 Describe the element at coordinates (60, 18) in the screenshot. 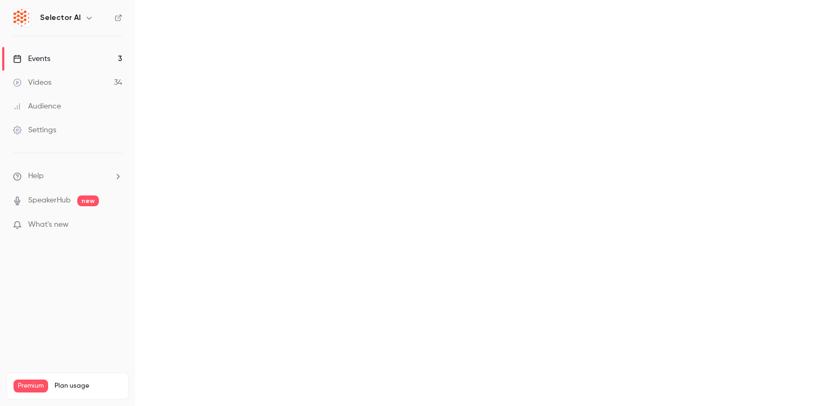

I see `h6: Selector AI` at that location.